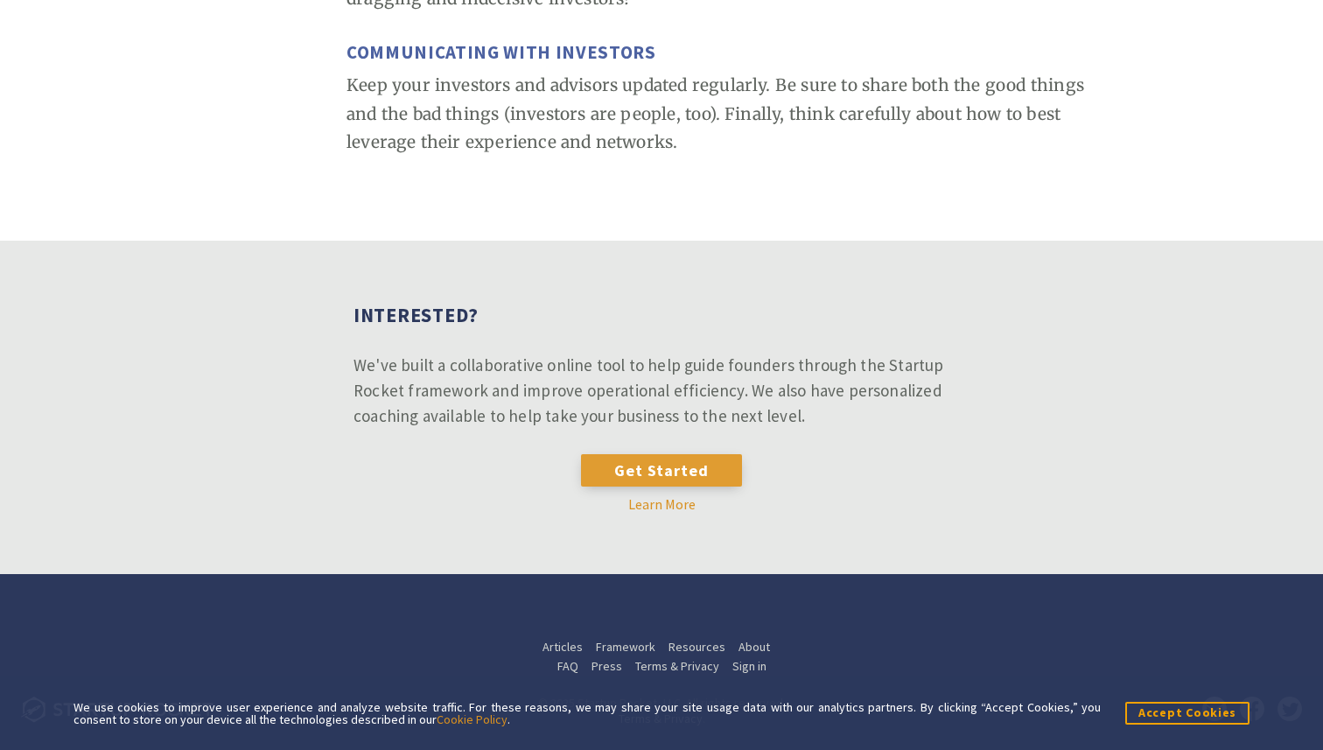  What do you see at coordinates (696, 646) in the screenshot?
I see `a: Resources` at bounding box center [696, 646].